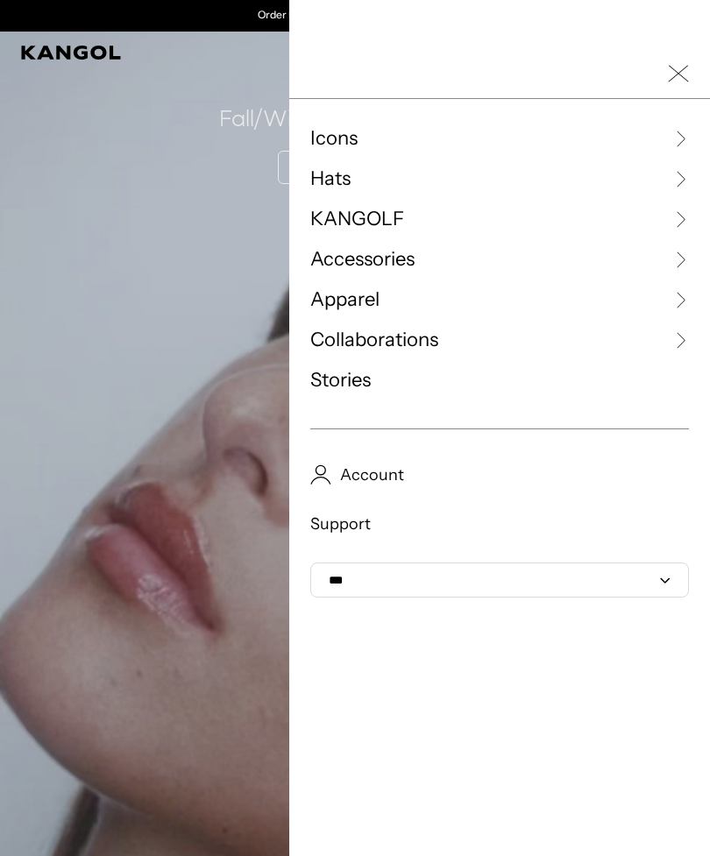 The image size is (710, 856). Describe the element at coordinates (340, 524) in the screenshot. I see `span: Support` at that location.